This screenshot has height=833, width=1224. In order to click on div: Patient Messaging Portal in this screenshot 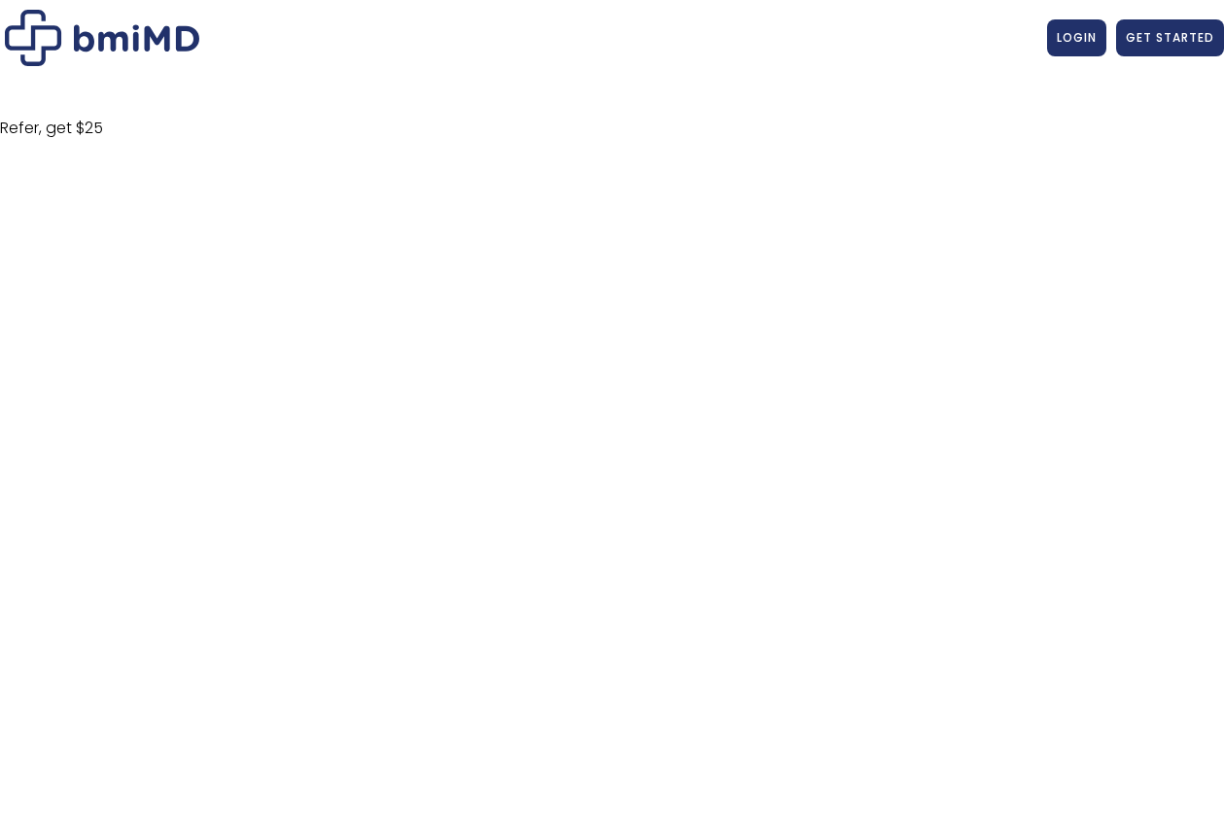, I will do `click(102, 38)`.